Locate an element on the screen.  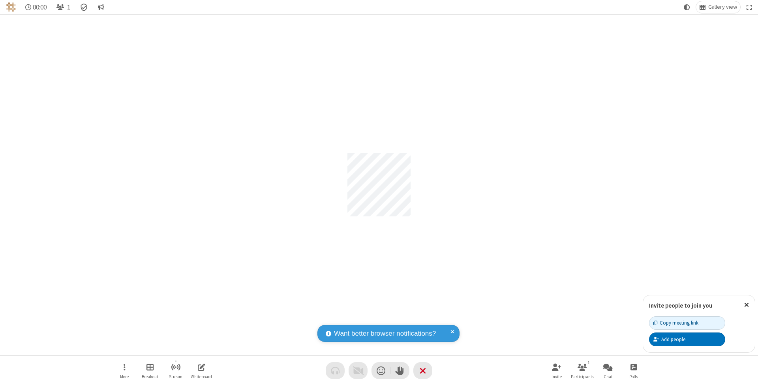
div: Meeting details Encryption enabled is located at coordinates (84, 7).